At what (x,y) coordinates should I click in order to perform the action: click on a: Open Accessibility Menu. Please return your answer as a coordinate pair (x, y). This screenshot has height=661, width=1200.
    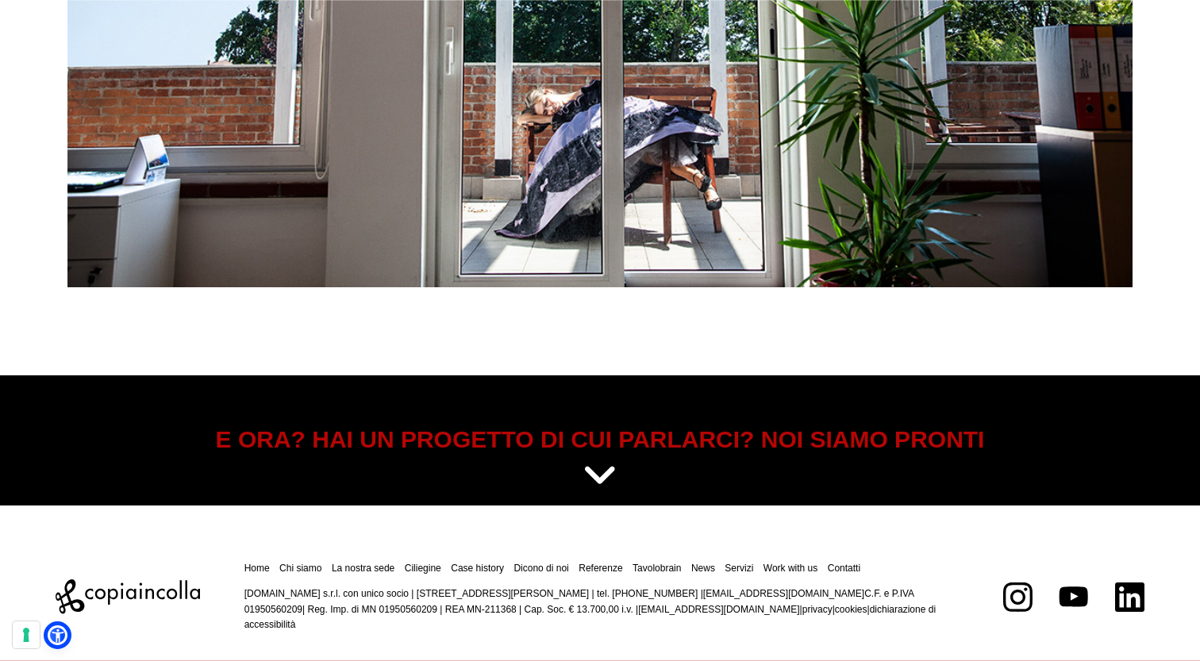
    Looking at the image, I should click on (57, 635).